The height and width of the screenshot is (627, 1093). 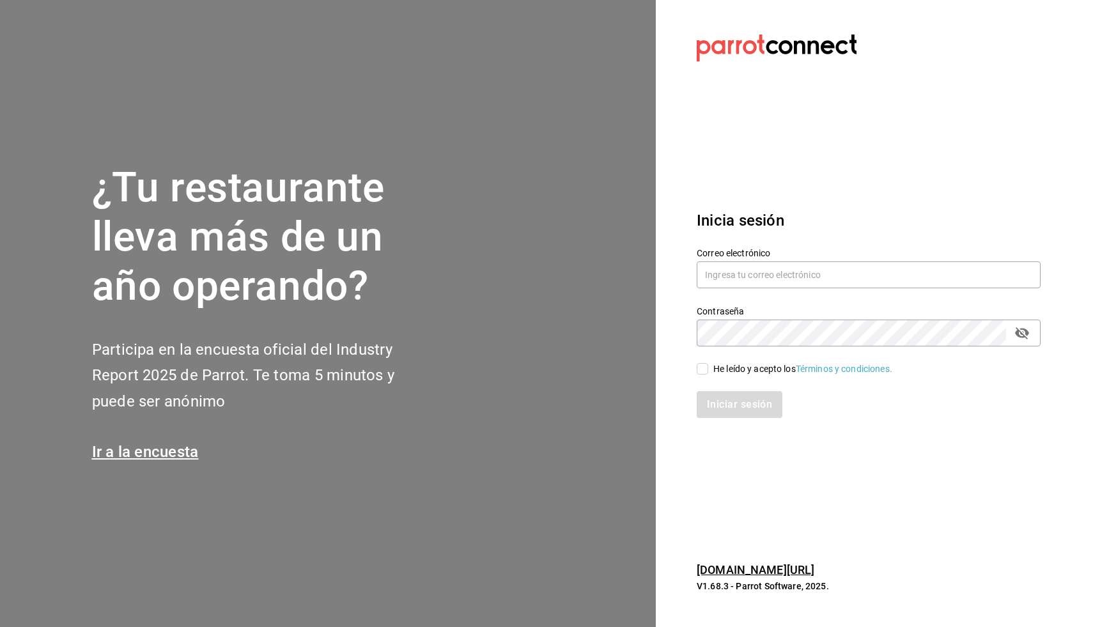 I want to click on h1: ¿Tu restaurante lleva más de un año operando?, so click(x=265, y=237).